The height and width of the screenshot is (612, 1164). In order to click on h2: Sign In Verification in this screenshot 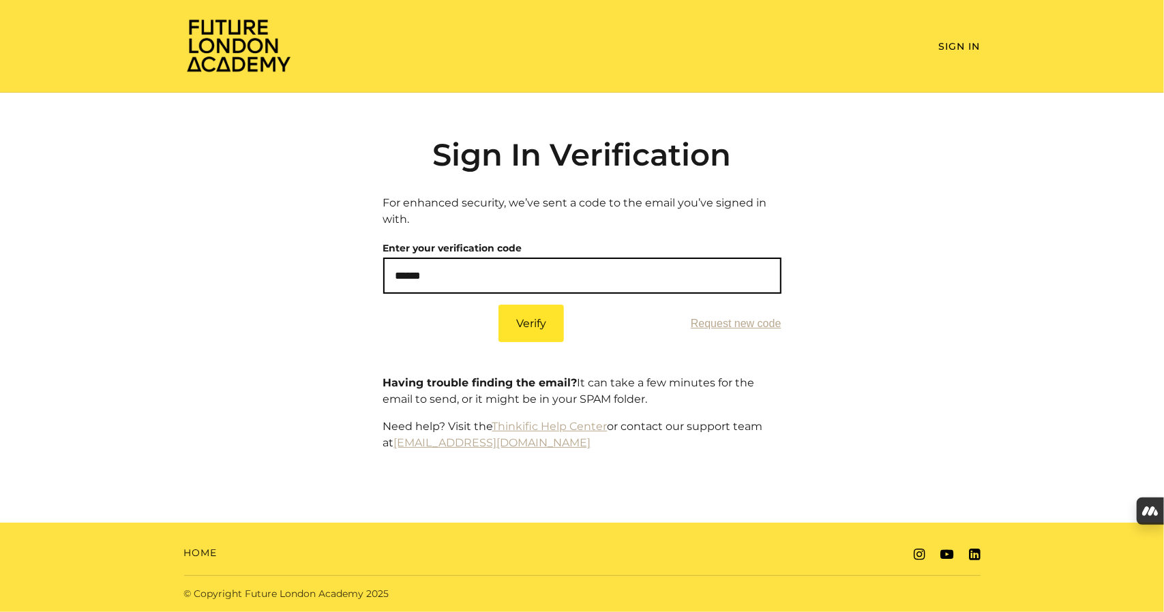, I will do `click(582, 155)`.